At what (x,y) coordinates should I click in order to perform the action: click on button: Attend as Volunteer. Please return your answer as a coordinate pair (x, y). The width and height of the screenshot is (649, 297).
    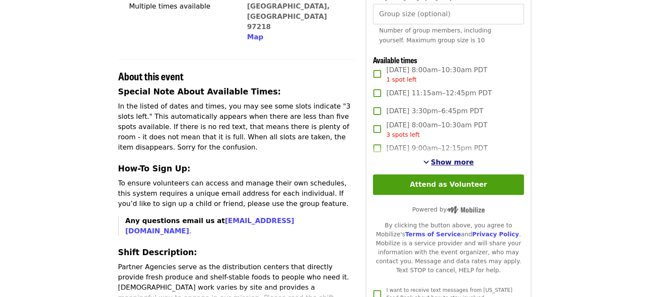
    Looking at the image, I should click on (448, 184).